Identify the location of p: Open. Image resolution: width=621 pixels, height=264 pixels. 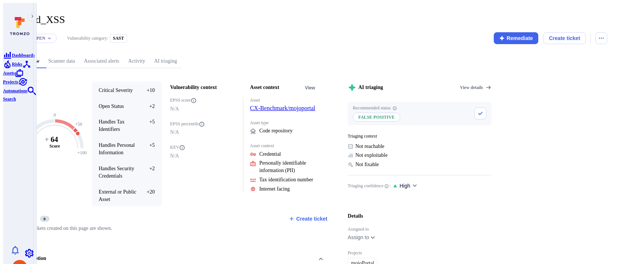
(39, 38).